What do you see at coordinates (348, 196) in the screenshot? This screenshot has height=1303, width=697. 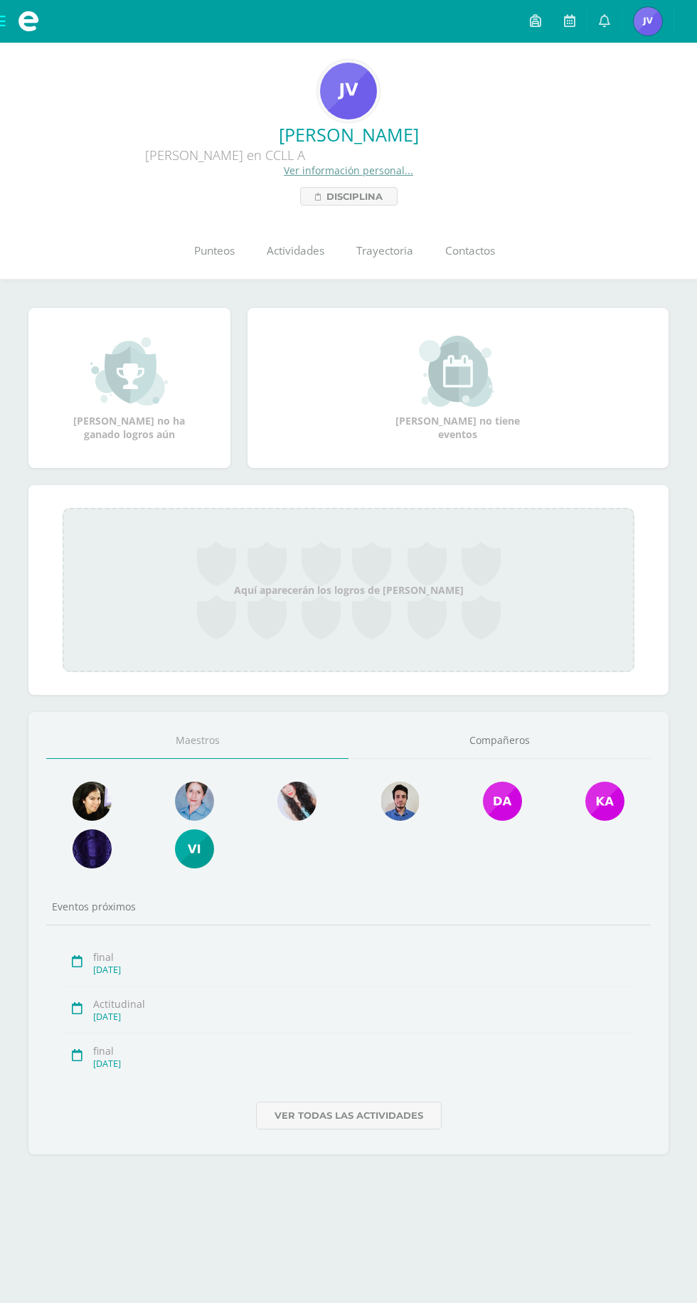 I see `a: Disciplina` at bounding box center [348, 196].